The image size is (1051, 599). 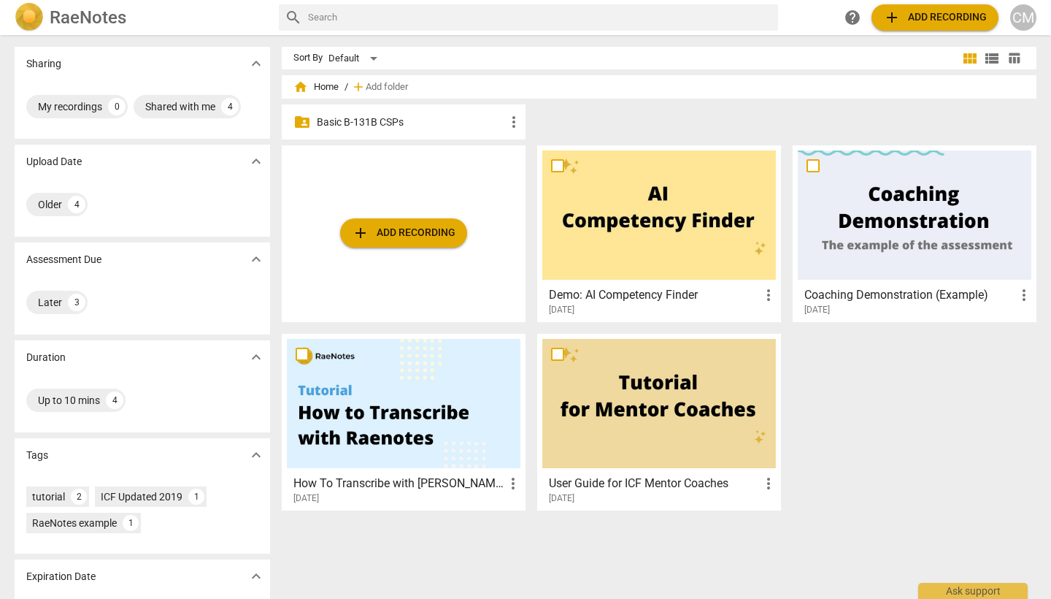 I want to click on p: Duration, so click(x=46, y=357).